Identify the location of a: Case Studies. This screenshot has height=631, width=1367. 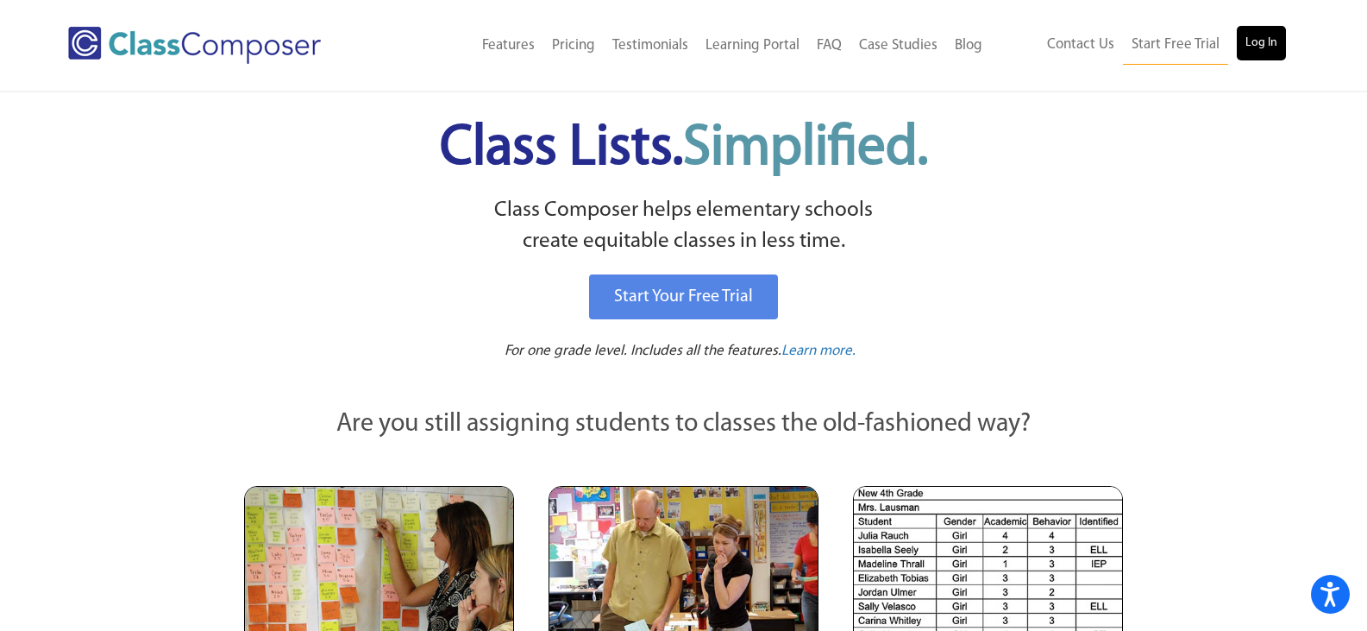
(898, 46).